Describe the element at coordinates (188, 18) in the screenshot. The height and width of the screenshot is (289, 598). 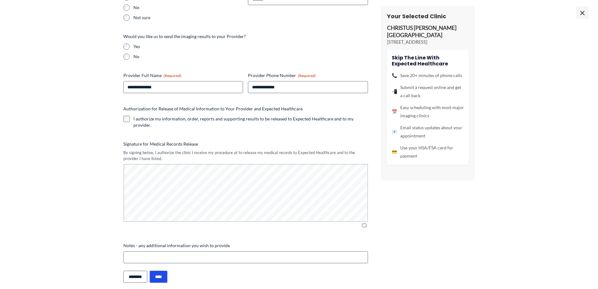
I see `label: Not sure` at that location.